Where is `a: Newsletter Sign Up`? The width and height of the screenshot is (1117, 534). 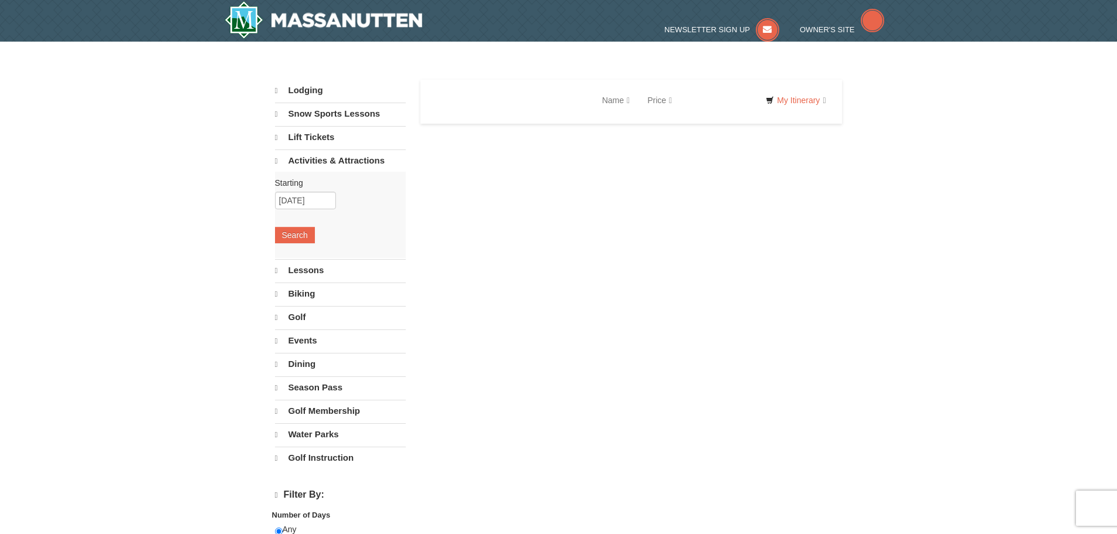
a: Newsletter Sign Up is located at coordinates (722, 29).